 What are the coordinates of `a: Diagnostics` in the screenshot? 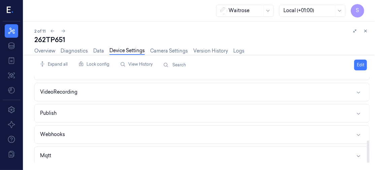 It's located at (74, 51).